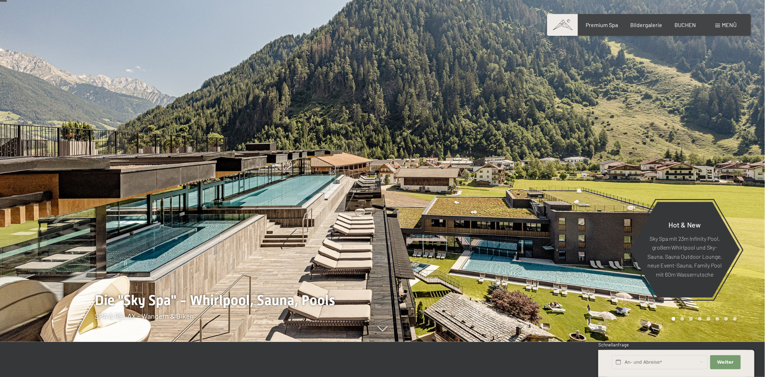 The image size is (765, 377). What do you see at coordinates (725, 362) in the screenshot?
I see `span: Weiter` at bounding box center [725, 362].